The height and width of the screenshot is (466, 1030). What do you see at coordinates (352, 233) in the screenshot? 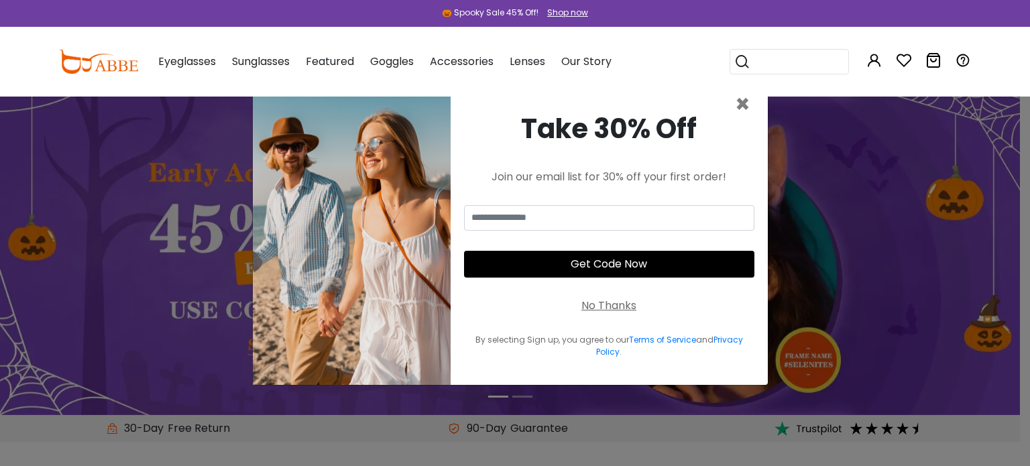
I see `img: welcome` at bounding box center [352, 233].